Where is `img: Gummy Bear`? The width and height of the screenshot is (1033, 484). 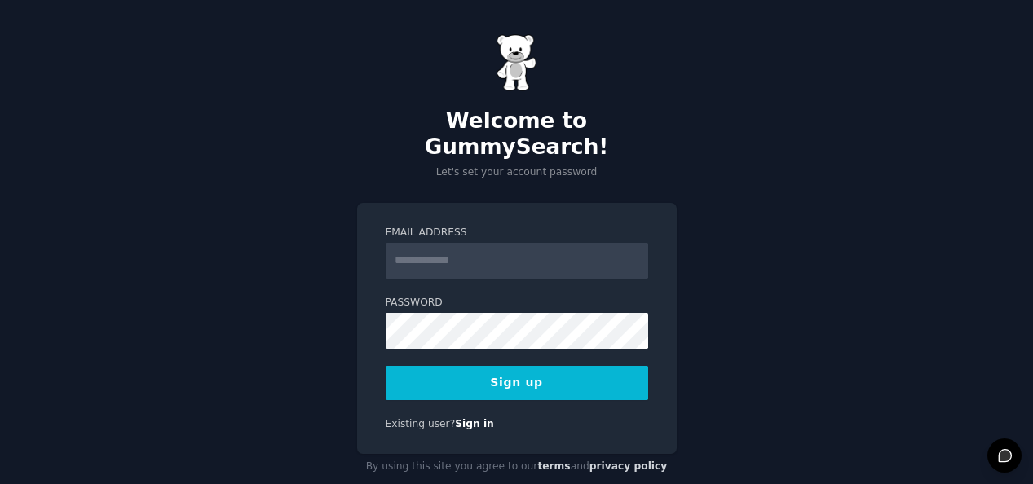
img: Gummy Bear is located at coordinates (517, 63).